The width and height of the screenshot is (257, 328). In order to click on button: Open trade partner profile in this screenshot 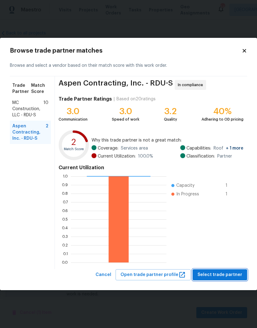, I will do `click(153, 275)`.